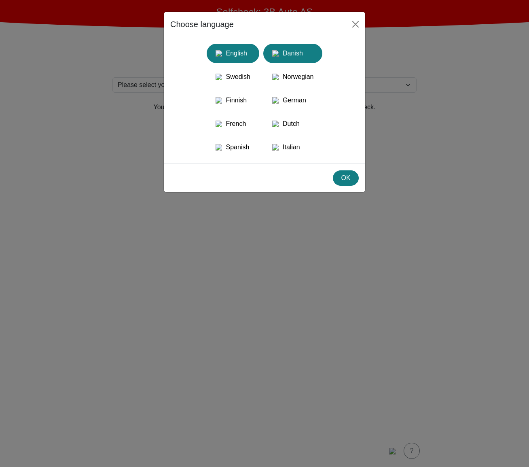 The width and height of the screenshot is (529, 467). I want to click on button: English, so click(233, 53).